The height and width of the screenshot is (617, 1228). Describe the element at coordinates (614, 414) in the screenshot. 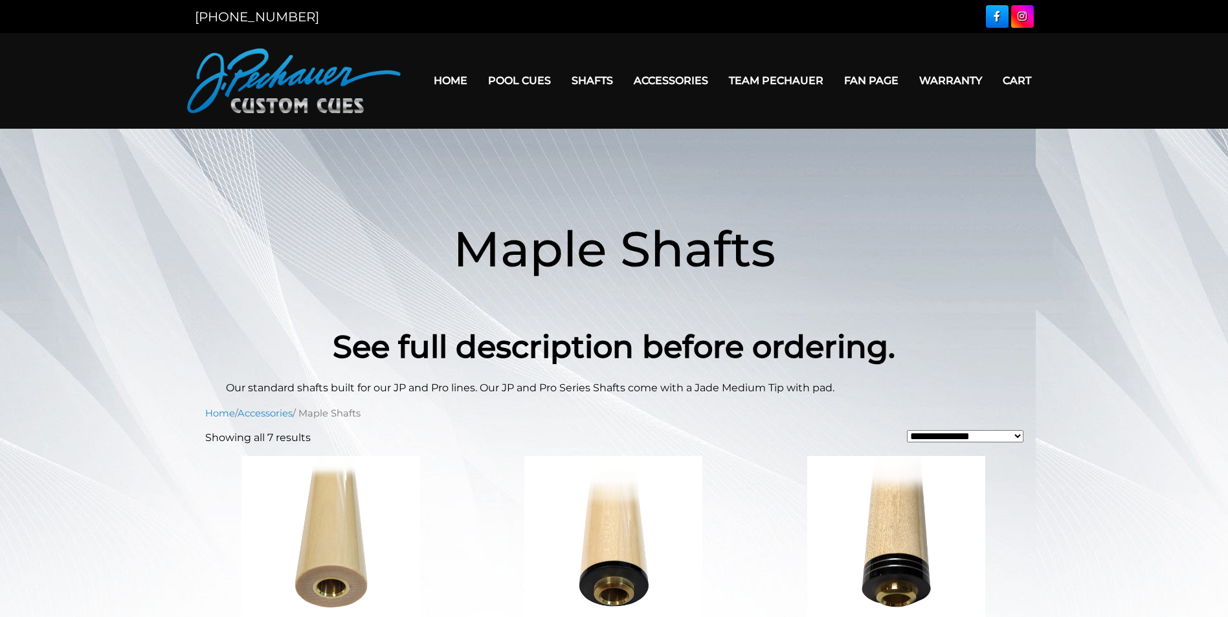

I see `nav: Breadcrumb` at that location.